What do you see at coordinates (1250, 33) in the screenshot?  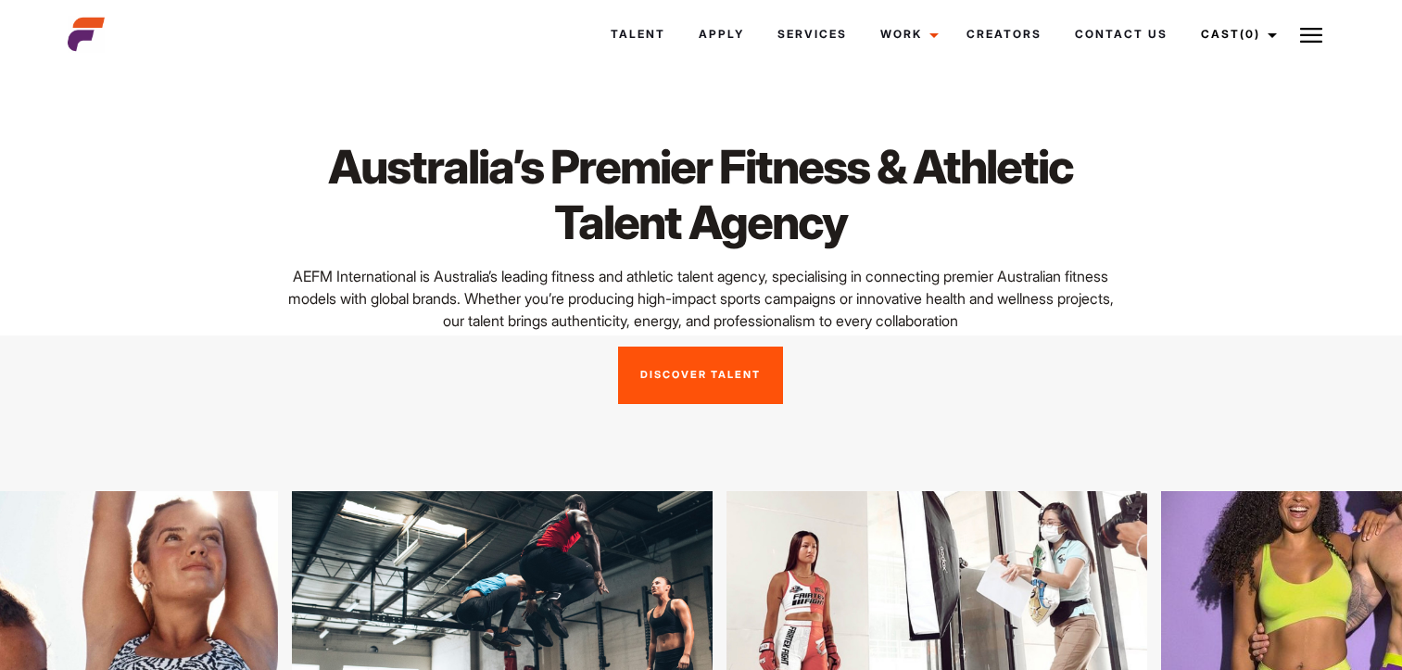 I see `span: (0)` at bounding box center [1250, 33].